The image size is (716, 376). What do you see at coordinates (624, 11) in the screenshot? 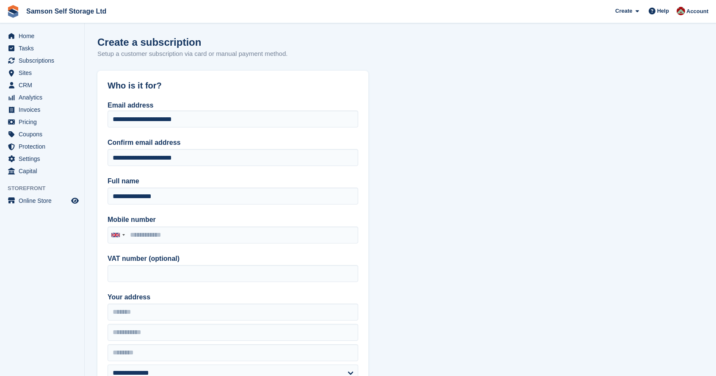
I see `span: Create` at bounding box center [624, 11].